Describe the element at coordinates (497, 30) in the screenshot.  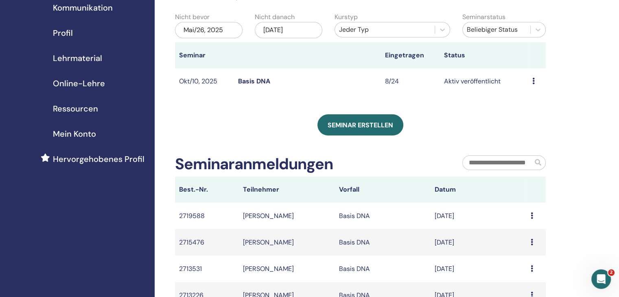
I see `div: Beliebiger Status` at that location.